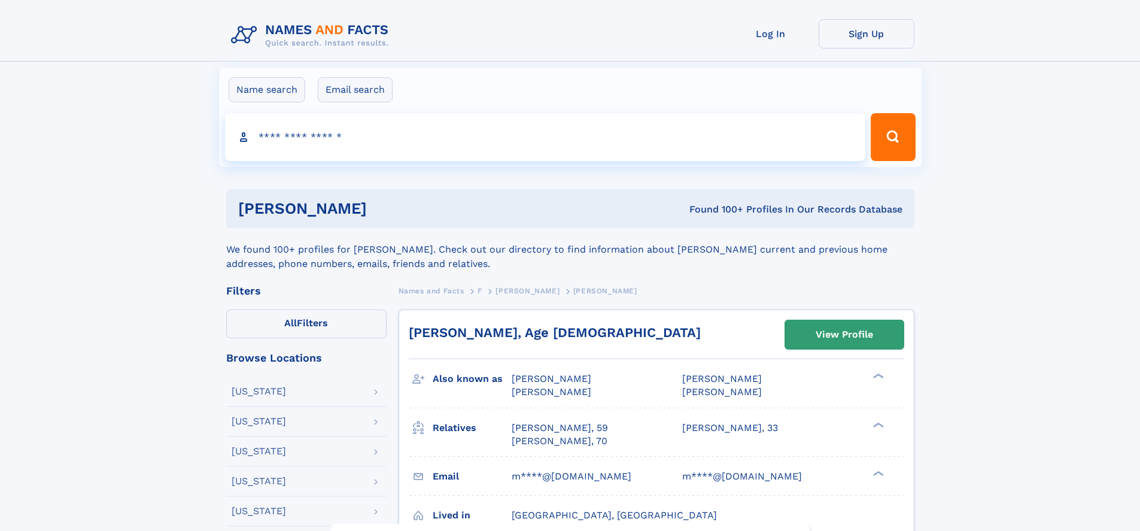  What do you see at coordinates (472, 379) in the screenshot?
I see `h3: Also known as` at bounding box center [472, 379].